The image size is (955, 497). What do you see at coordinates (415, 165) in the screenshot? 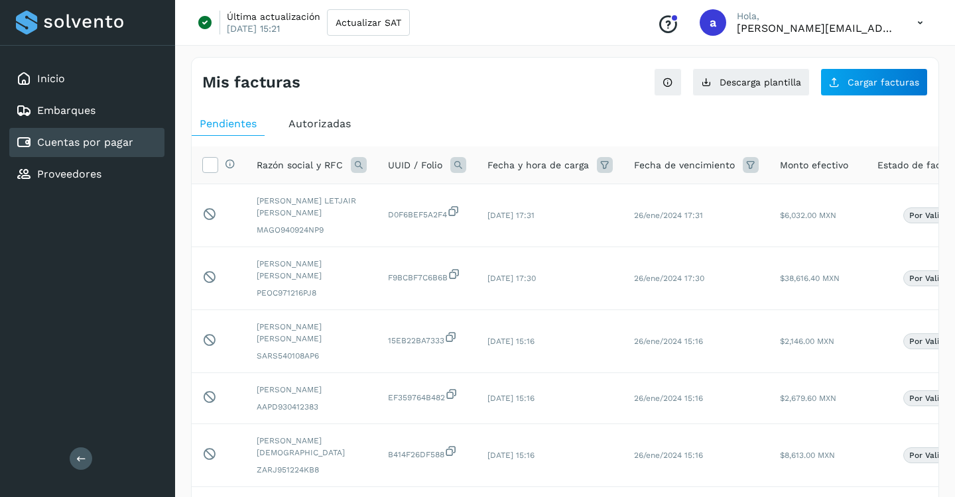
I see `span: UUID / Folio` at bounding box center [415, 165].